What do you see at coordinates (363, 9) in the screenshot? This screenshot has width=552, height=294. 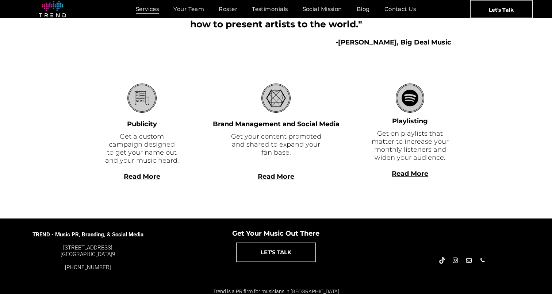 I see `a: Blog` at bounding box center [363, 9].